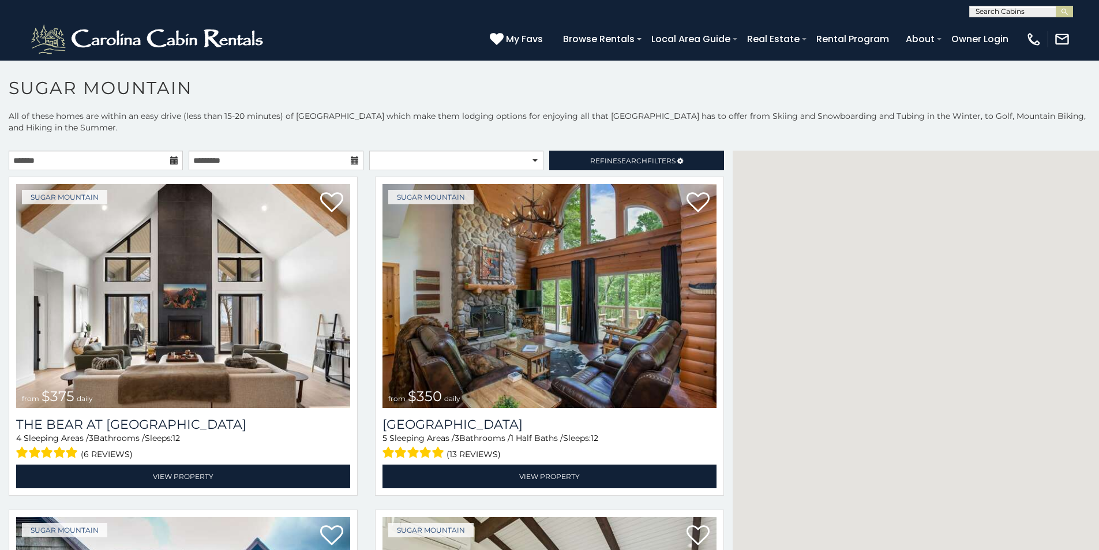  Describe the element at coordinates (474, 454) in the screenshot. I see `span: (13 reviews)` at that location.